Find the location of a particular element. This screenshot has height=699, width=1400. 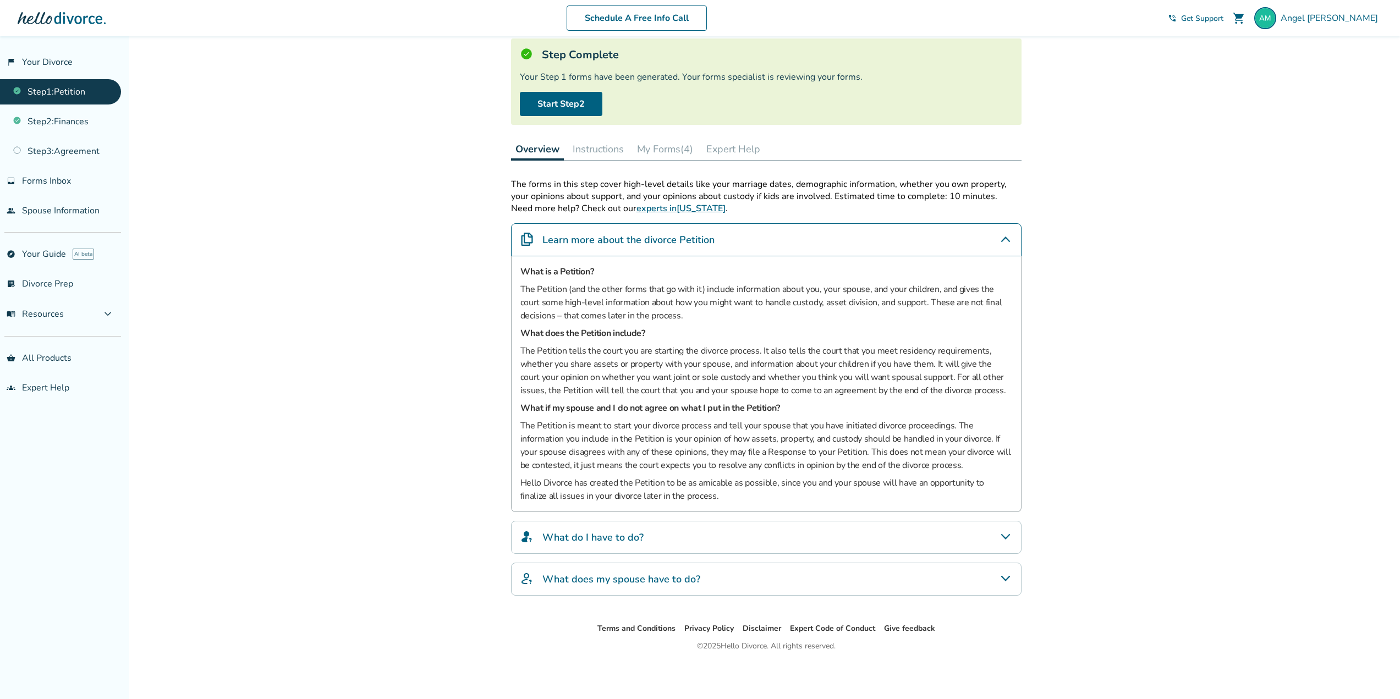

span: groups is located at coordinates (11, 388).